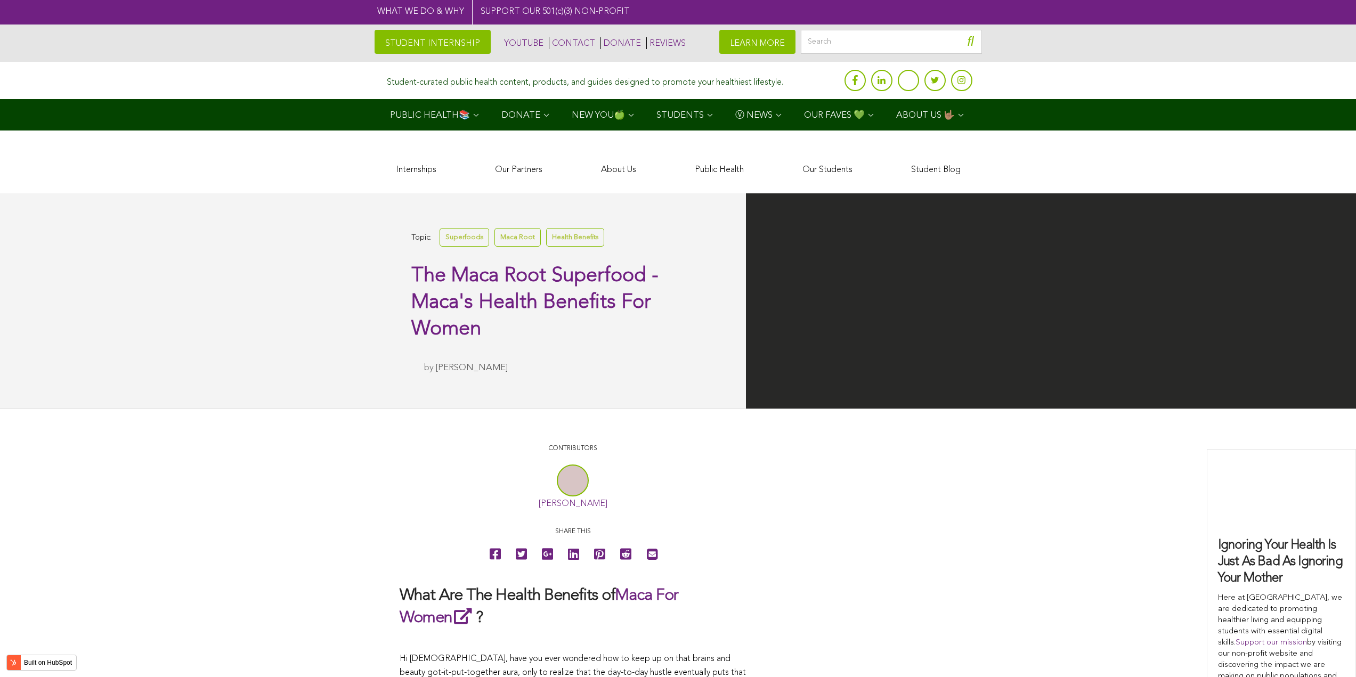  What do you see at coordinates (521, 115) in the screenshot?
I see `span: DONATE` at bounding box center [521, 115].